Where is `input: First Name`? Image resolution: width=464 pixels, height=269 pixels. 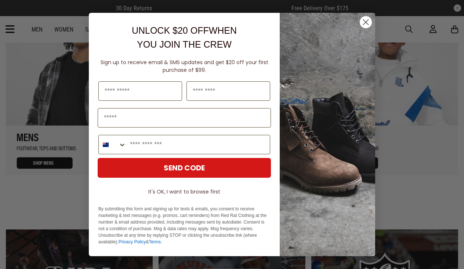 input: First Name is located at coordinates (140, 91).